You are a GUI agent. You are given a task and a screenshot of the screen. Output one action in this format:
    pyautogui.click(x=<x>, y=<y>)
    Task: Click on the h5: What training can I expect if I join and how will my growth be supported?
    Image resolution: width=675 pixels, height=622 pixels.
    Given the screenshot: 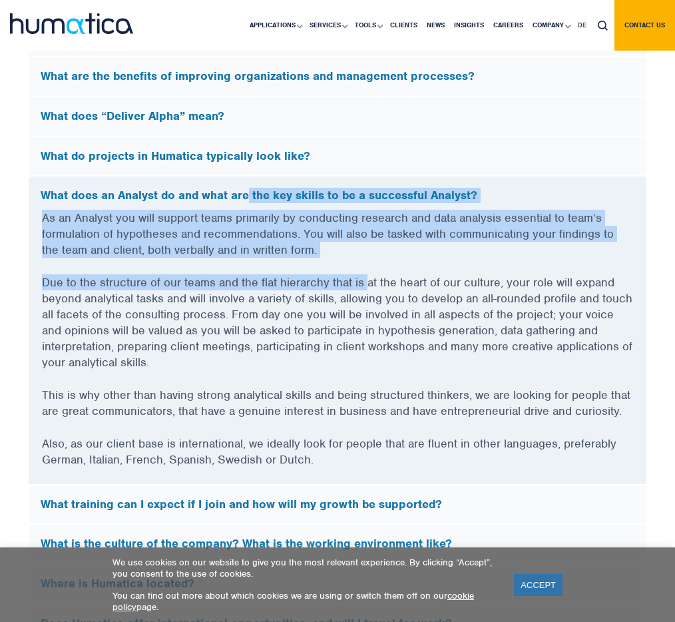 What is the action you would take?
    pyautogui.click(x=338, y=505)
    